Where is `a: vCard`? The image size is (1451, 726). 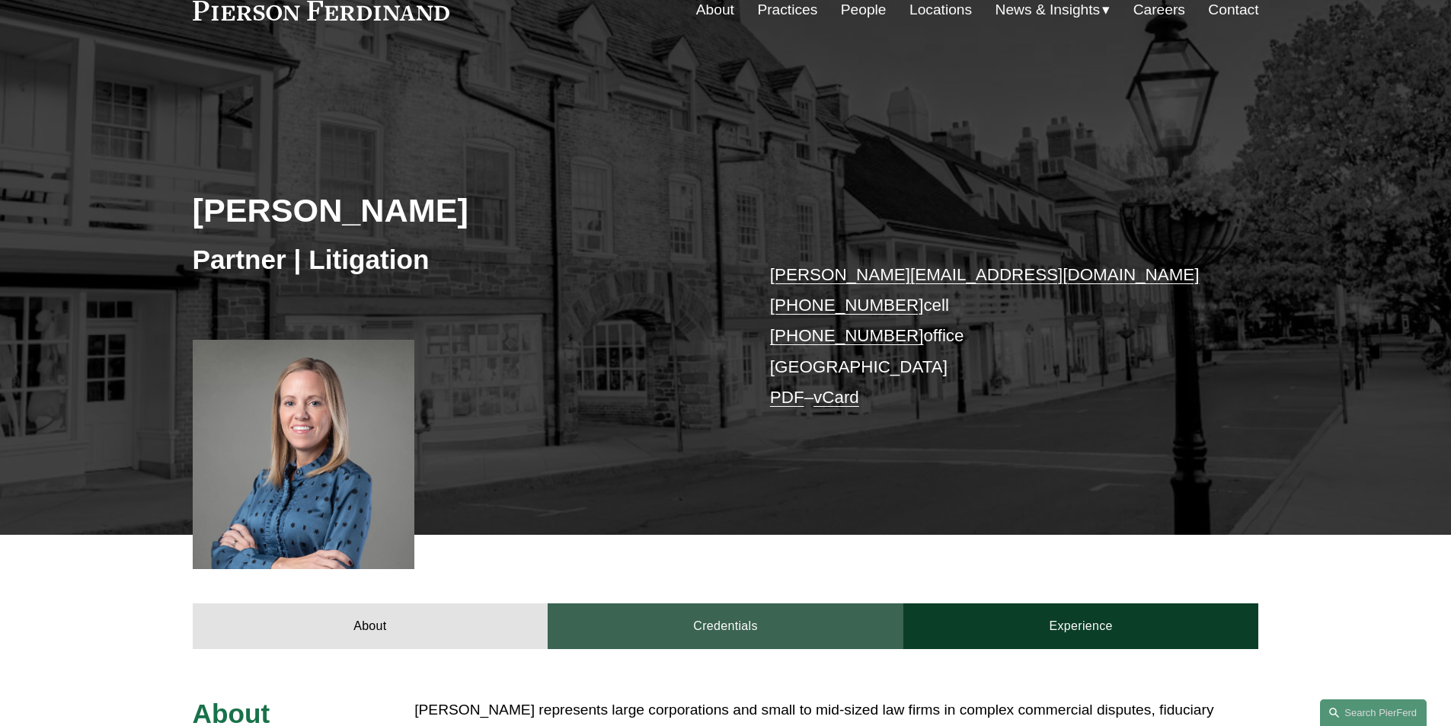
a: vCard is located at coordinates (836, 397).